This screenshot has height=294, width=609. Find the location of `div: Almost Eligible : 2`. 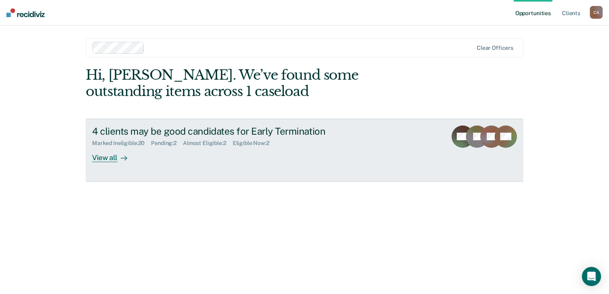

div: Almost Eligible : 2 is located at coordinates (208, 143).